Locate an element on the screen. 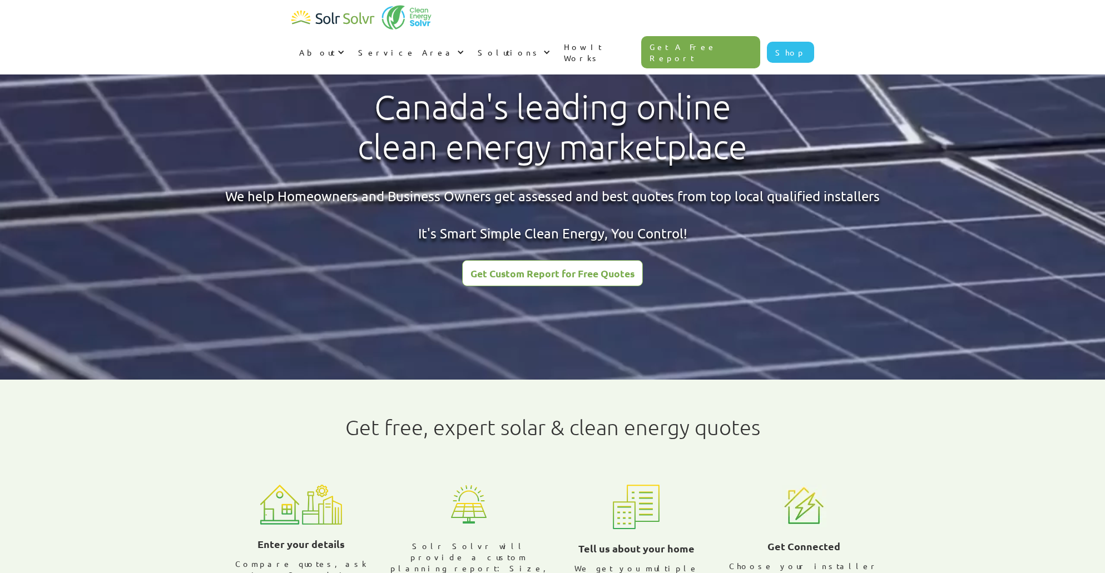 This screenshot has height=573, width=1105. h3: Get Connected is located at coordinates (804, 547).